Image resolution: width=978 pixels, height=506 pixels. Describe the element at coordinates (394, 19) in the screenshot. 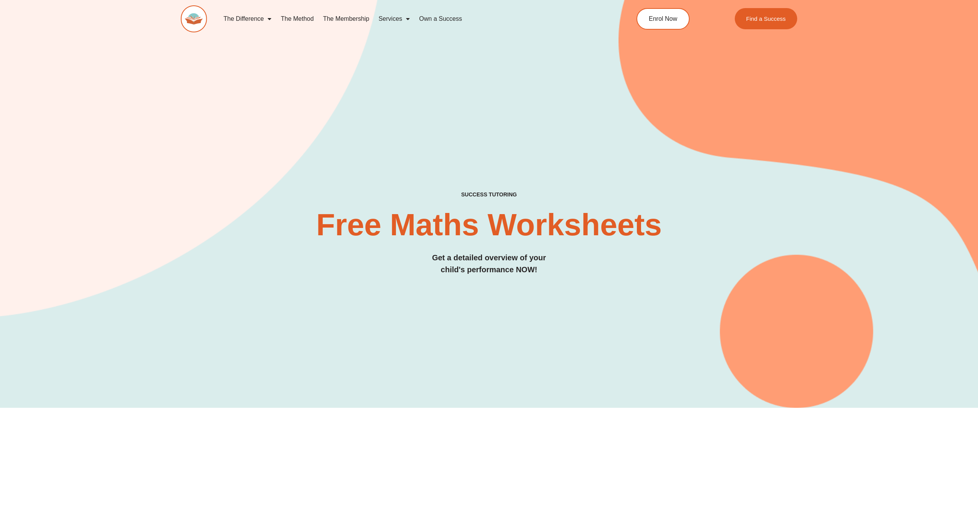

I see `a: Services` at that location.